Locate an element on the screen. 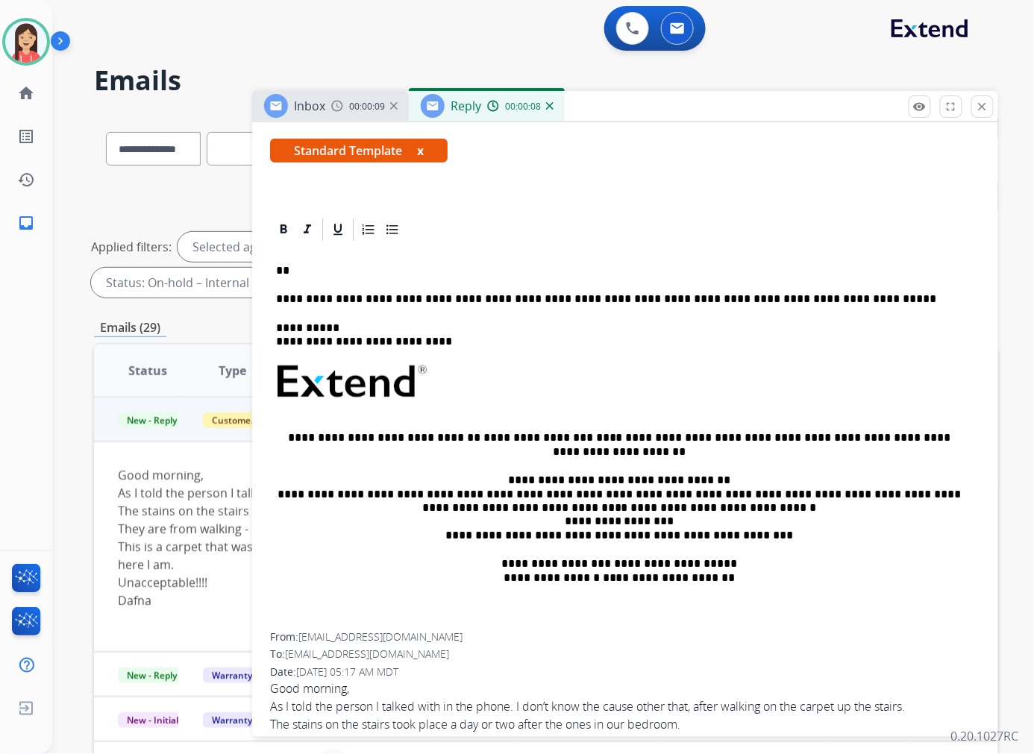  img: avatar is located at coordinates (26, 42).